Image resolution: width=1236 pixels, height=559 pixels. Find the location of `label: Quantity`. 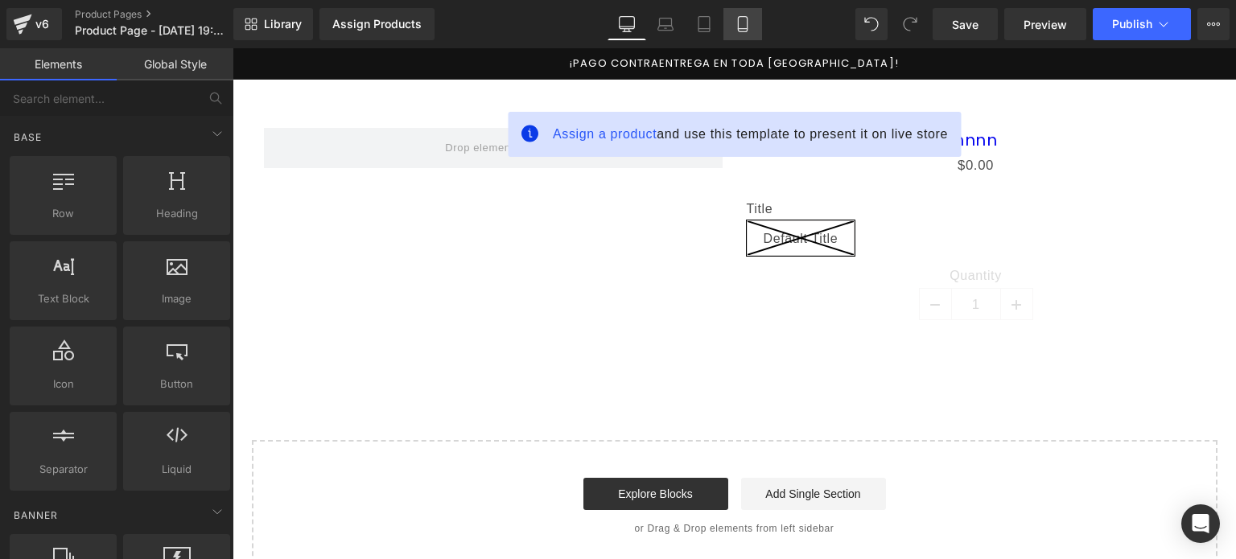

label: Quantity is located at coordinates (744, 229).